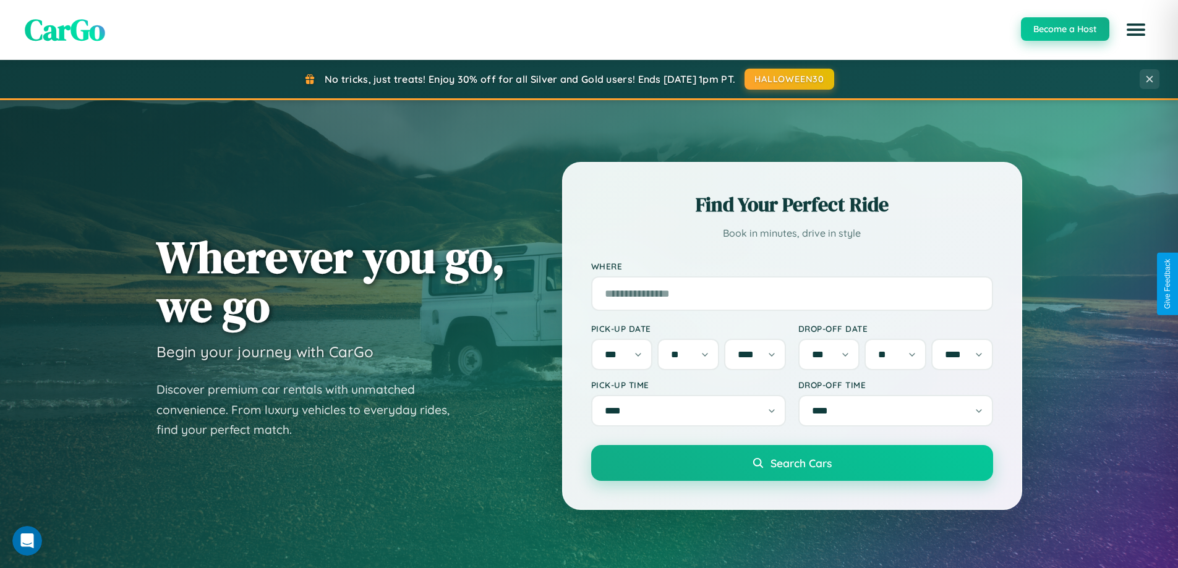  I want to click on span: Search Cars, so click(801, 463).